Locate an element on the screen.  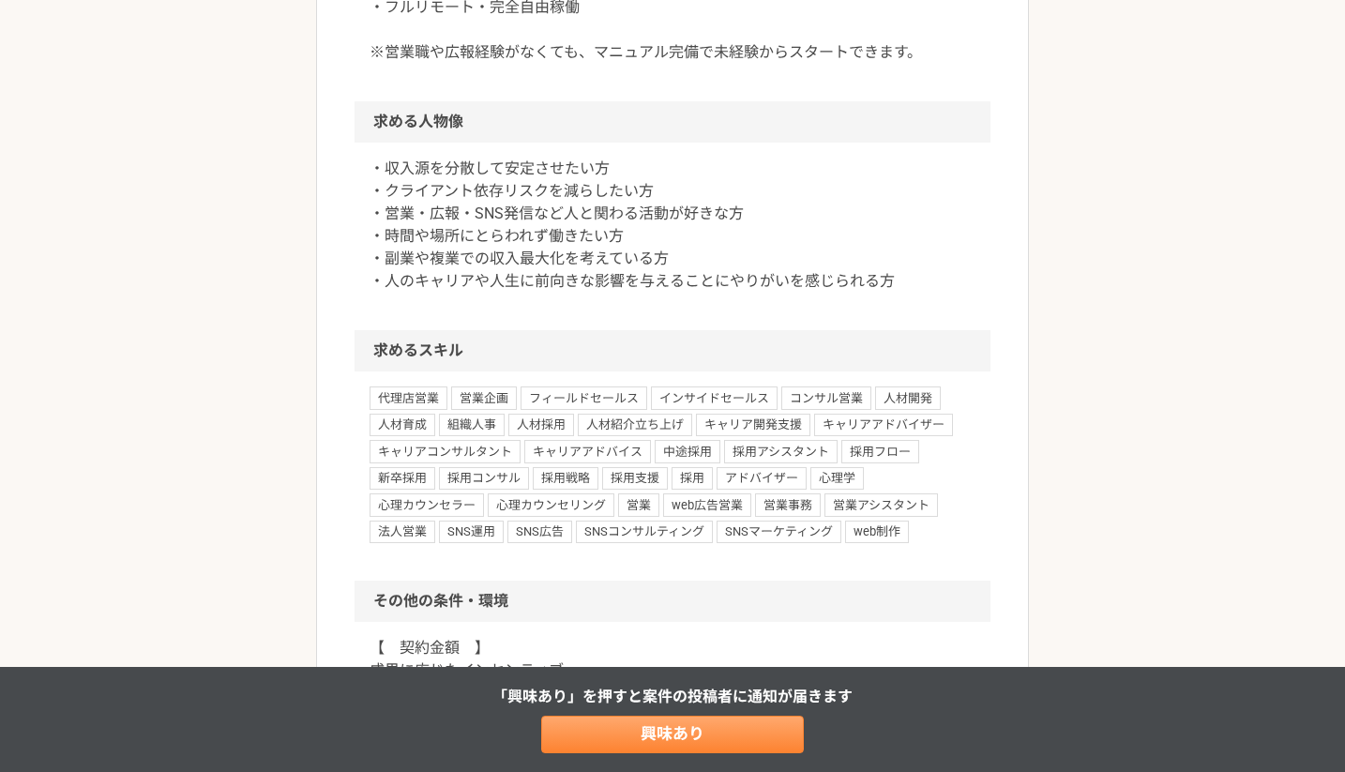
span: 営業事務 is located at coordinates (788, 505).